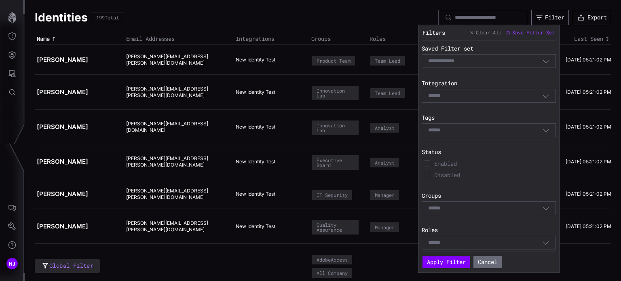  Describe the element at coordinates (591, 17) in the screenshot. I see `button: Export` at that location.